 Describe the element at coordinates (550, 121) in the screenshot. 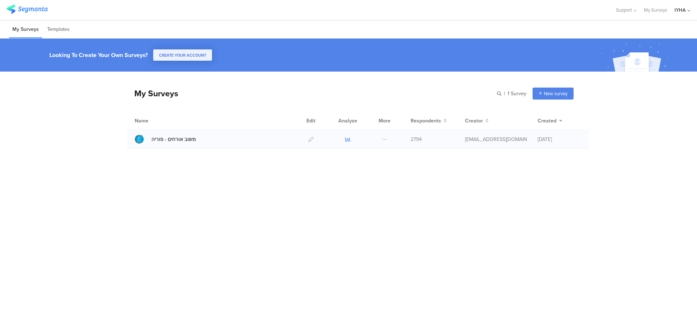

I see `button: Created` at that location.